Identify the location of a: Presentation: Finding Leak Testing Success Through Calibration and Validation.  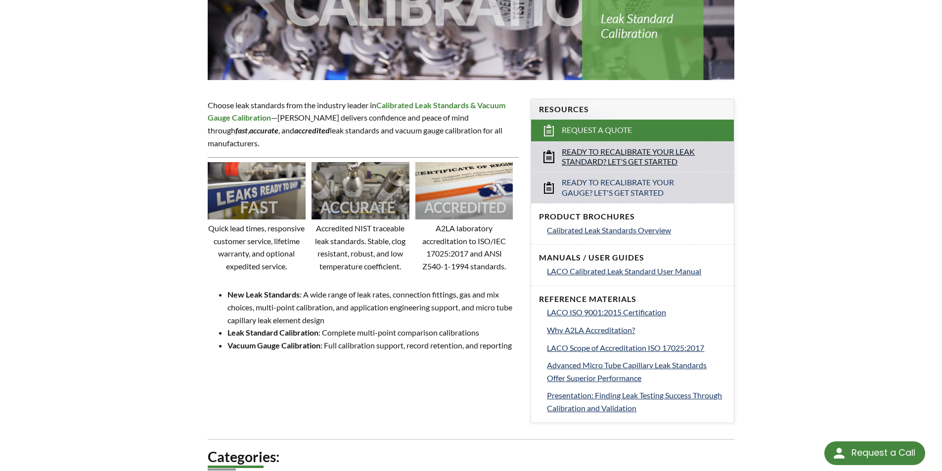
(636, 401).